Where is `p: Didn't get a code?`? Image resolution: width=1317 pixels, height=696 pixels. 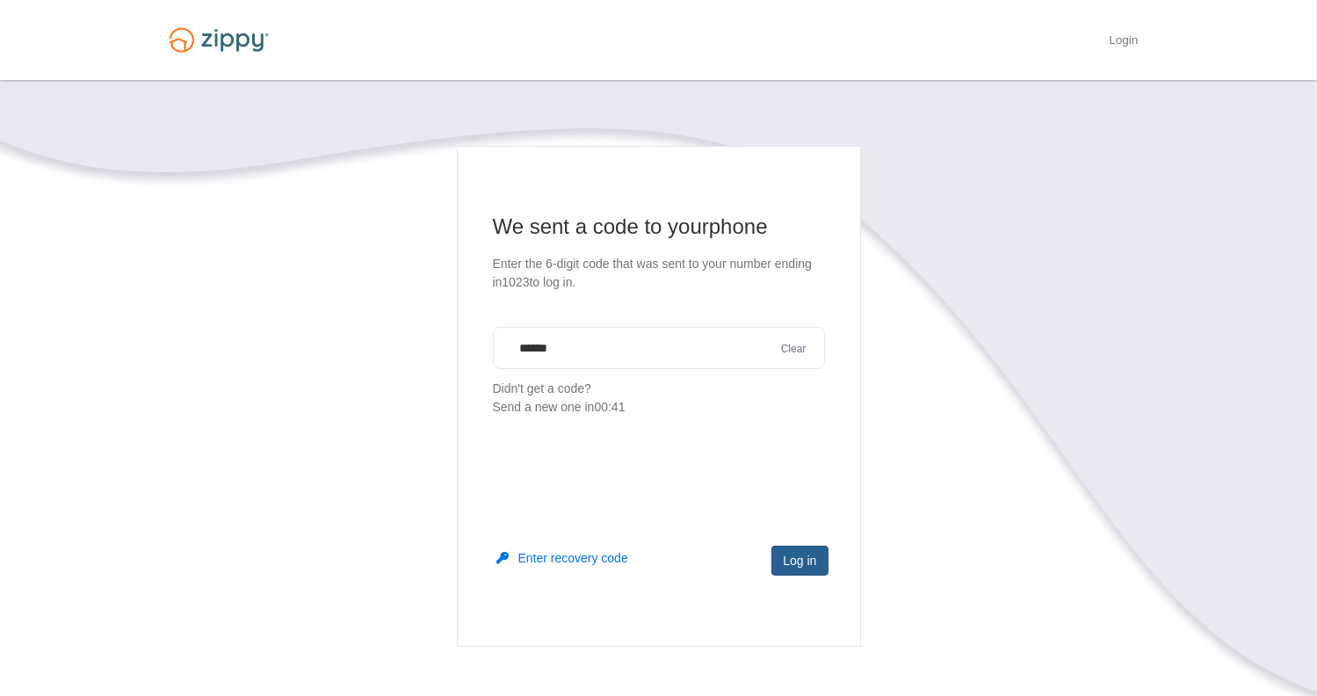
p: Didn't get a code? is located at coordinates (659, 398).